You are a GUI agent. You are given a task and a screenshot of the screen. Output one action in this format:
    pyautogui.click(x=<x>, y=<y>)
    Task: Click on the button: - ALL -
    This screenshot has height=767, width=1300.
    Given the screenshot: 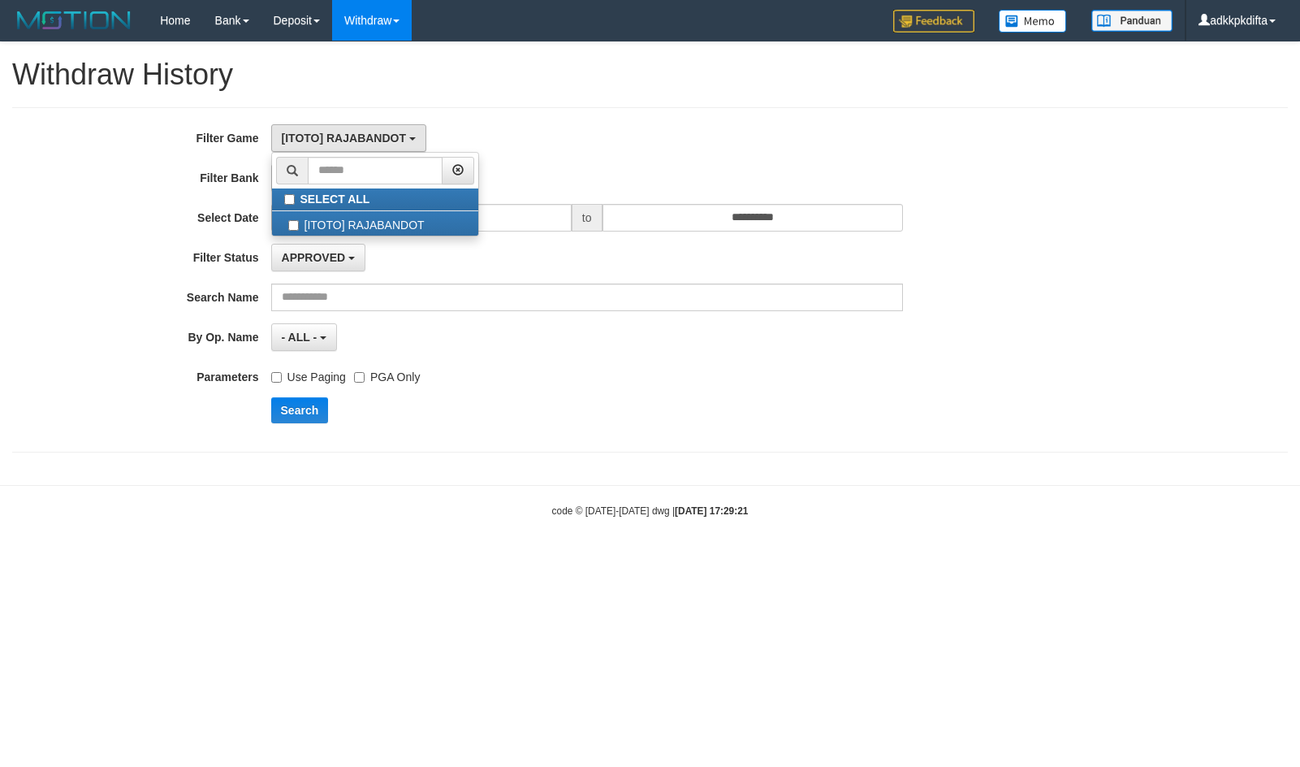 What is the action you would take?
    pyautogui.click(x=304, y=337)
    